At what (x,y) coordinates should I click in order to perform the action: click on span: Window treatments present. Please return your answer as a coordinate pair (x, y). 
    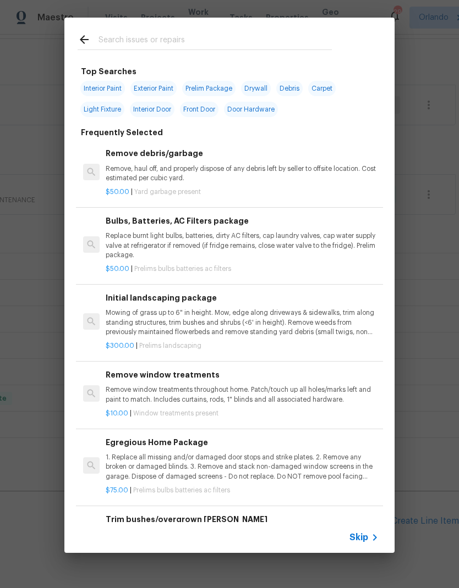
    Looking at the image, I should click on (175, 414).